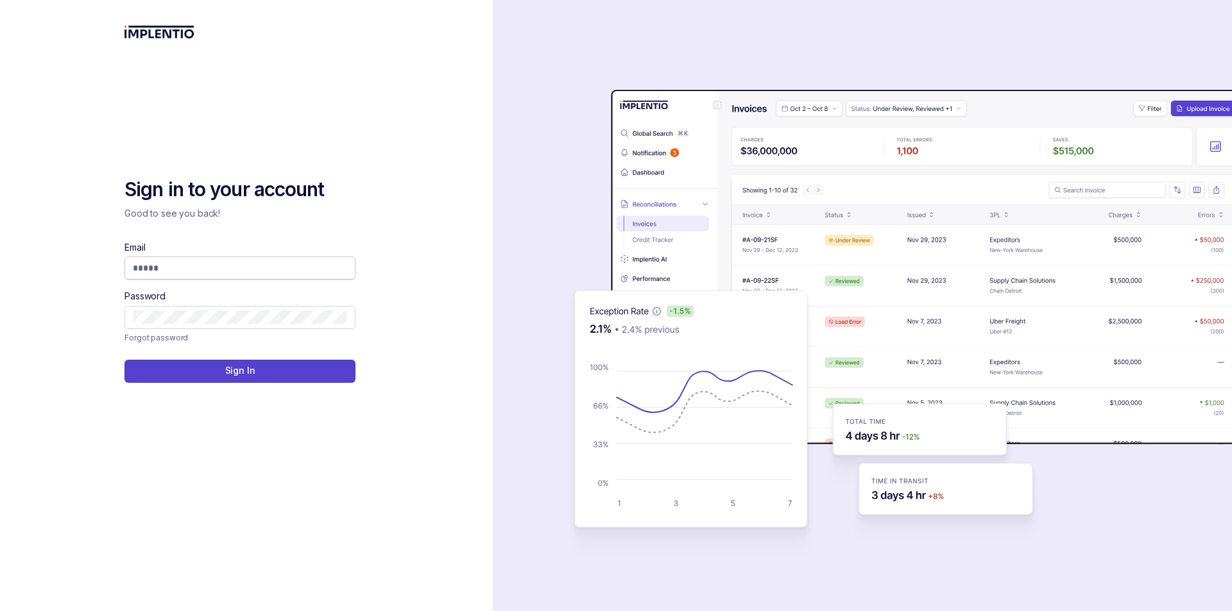  Describe the element at coordinates (240, 190) in the screenshot. I see `h2: Sign in to your account` at that location.